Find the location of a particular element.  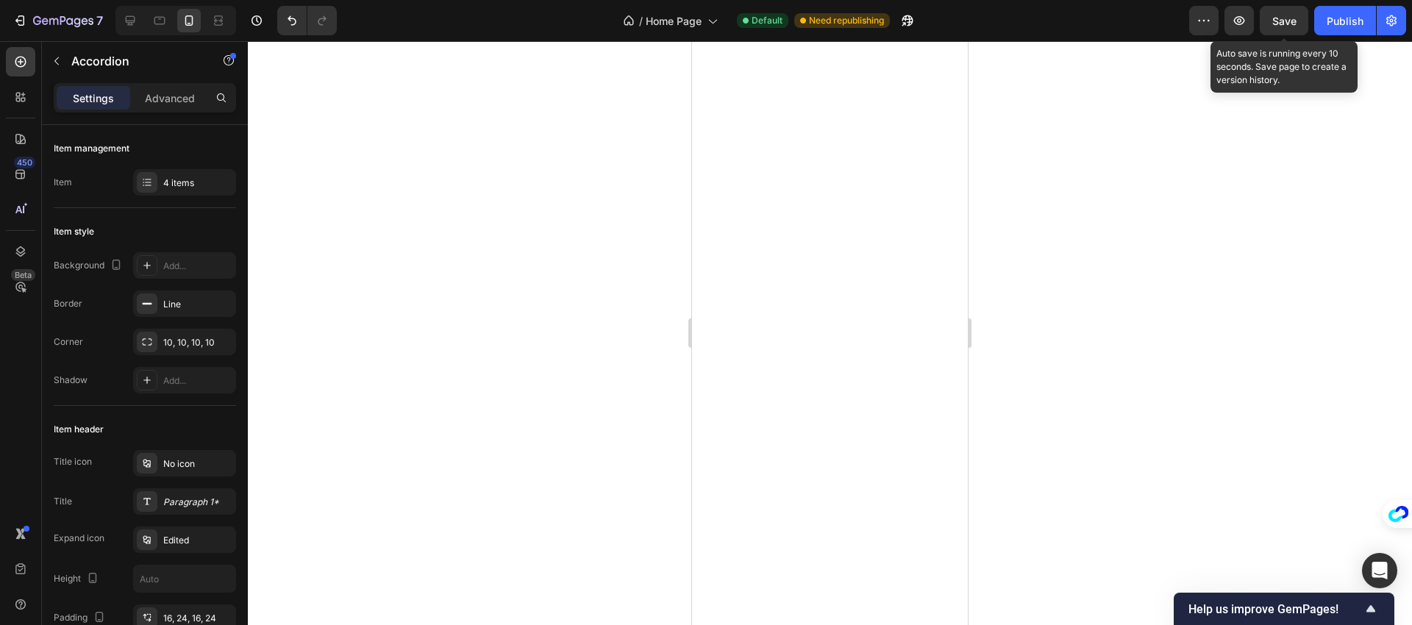

span: Help us improve GemPages! is located at coordinates (1275, 609).